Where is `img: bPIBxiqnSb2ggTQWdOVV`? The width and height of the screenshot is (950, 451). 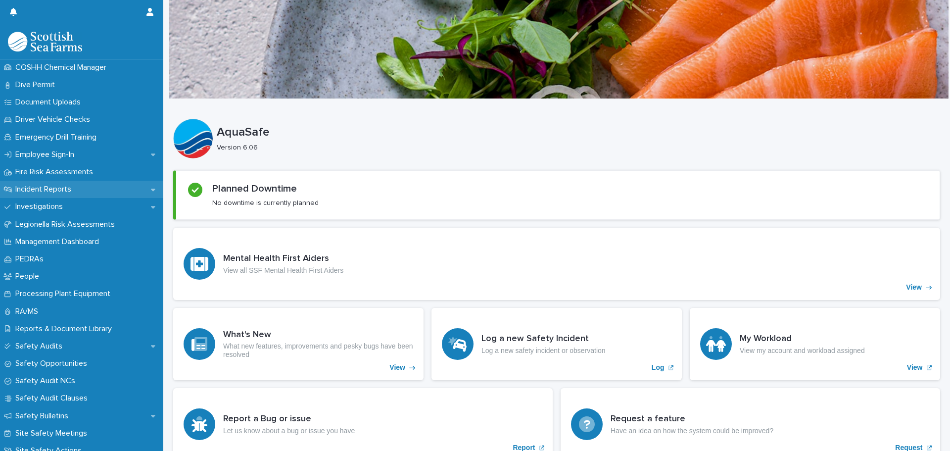
img: bPIBxiqnSb2ggTQWdOVV is located at coordinates (45, 42).